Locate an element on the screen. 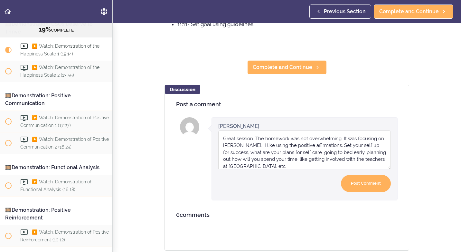 This screenshot has height=252, width=461. span: ▶️ Watch: Demonstration of the Happiness Scale 2 (13:55) is located at coordinates (60, 71).